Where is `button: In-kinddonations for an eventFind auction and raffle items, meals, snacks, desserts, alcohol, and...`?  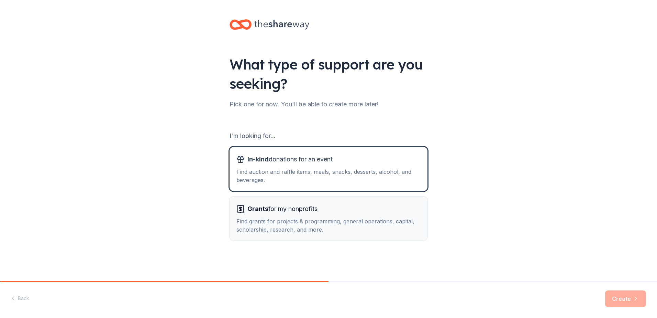
button: In-kinddonations for an eventFind auction and raffle items, meals, snacks, desserts, alcohol, and... is located at coordinates (329, 169).